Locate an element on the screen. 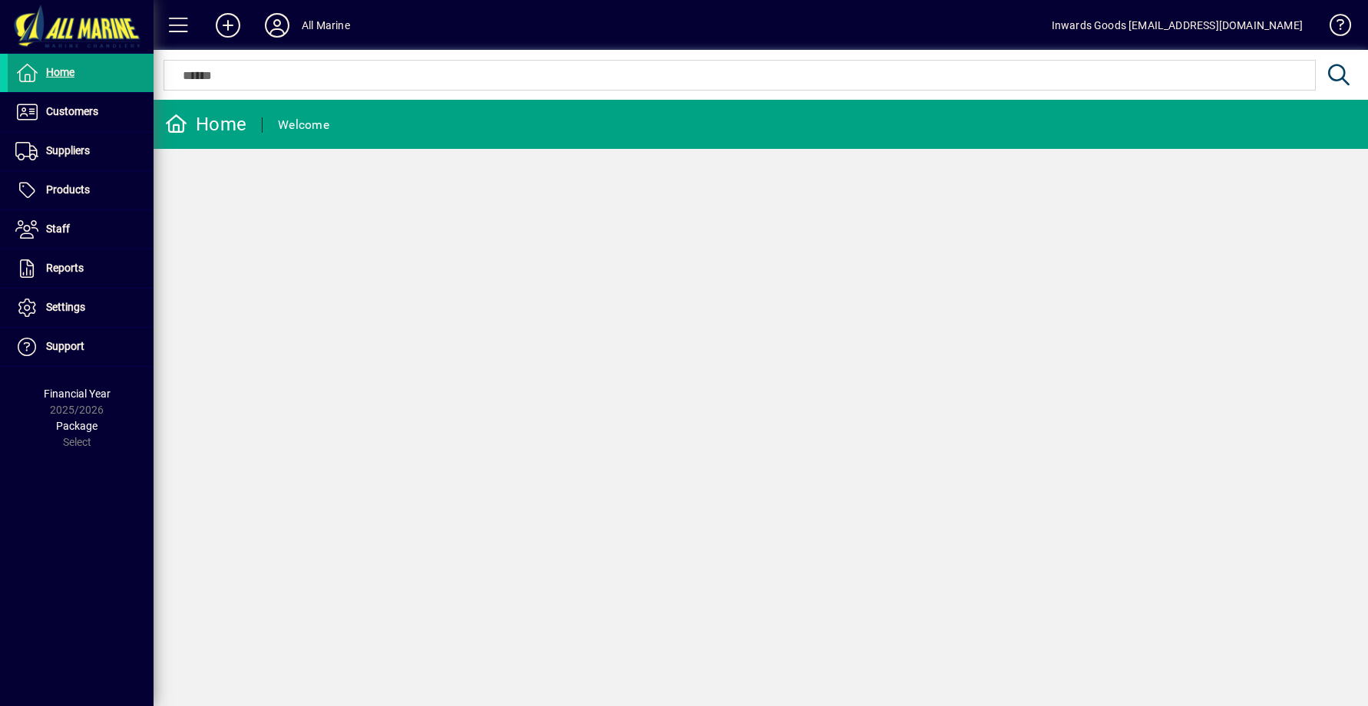  span: Products is located at coordinates (68, 190).